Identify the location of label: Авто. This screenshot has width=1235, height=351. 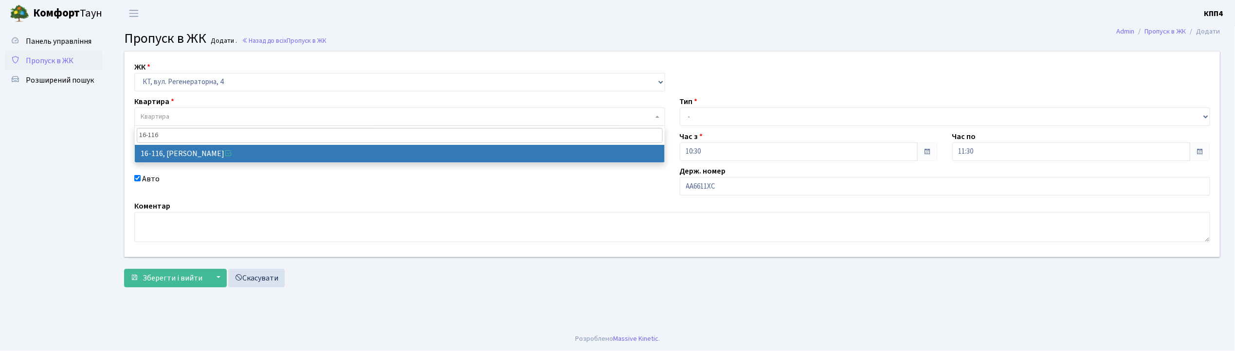
(151, 179).